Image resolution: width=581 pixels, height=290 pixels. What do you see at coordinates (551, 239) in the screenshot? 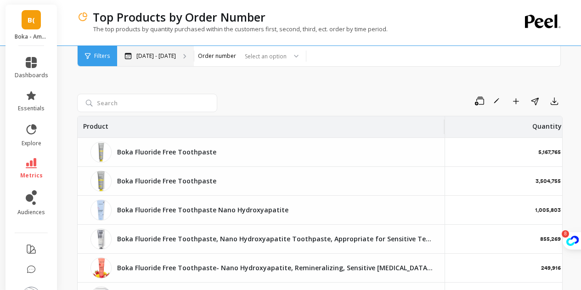
I see `p: 855,269` at bounding box center [551, 239].